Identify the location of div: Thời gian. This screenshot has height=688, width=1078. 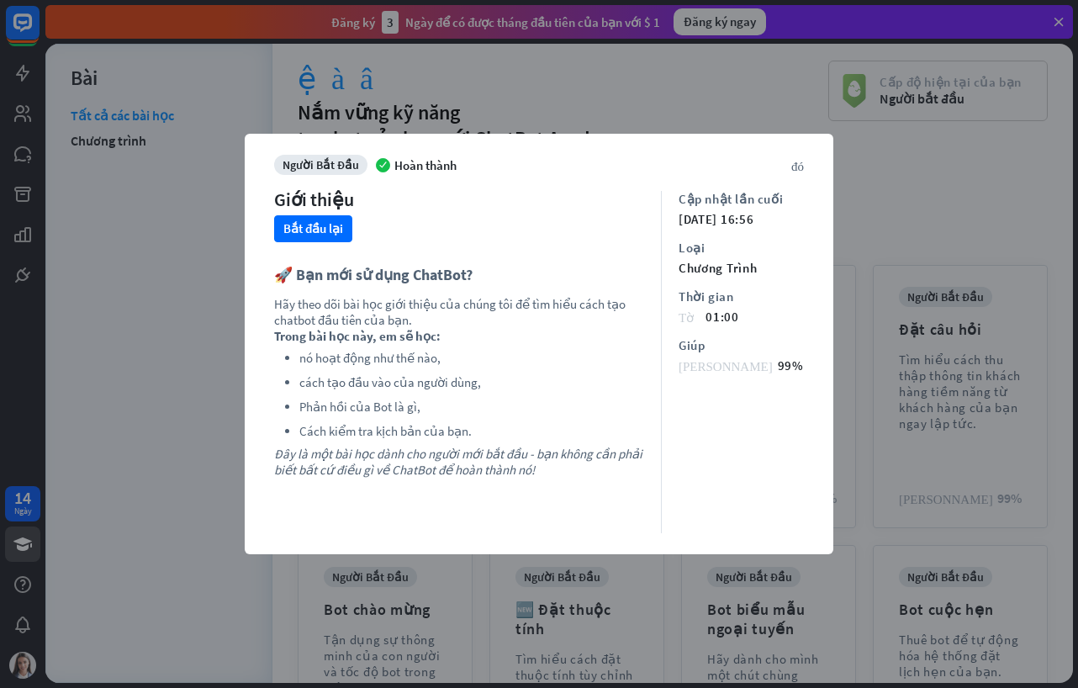
(741, 296).